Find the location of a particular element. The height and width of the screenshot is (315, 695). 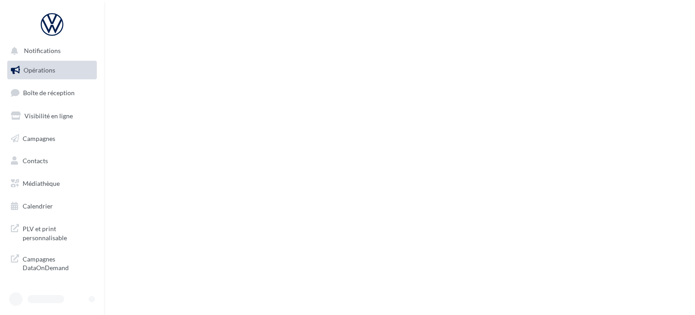

span: Opérations is located at coordinates (39, 70).